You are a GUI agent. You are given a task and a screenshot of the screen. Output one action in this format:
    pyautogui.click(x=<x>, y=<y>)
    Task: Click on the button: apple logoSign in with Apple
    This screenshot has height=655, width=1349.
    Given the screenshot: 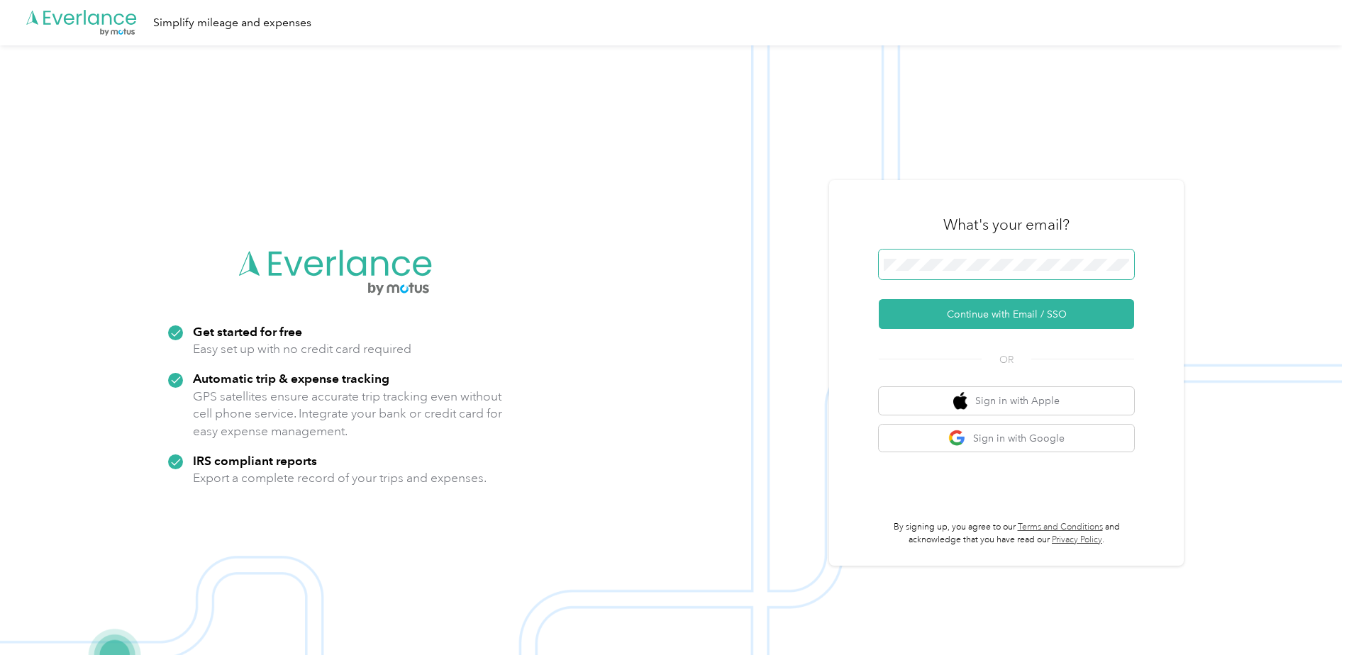 What is the action you would take?
    pyautogui.click(x=1006, y=401)
    